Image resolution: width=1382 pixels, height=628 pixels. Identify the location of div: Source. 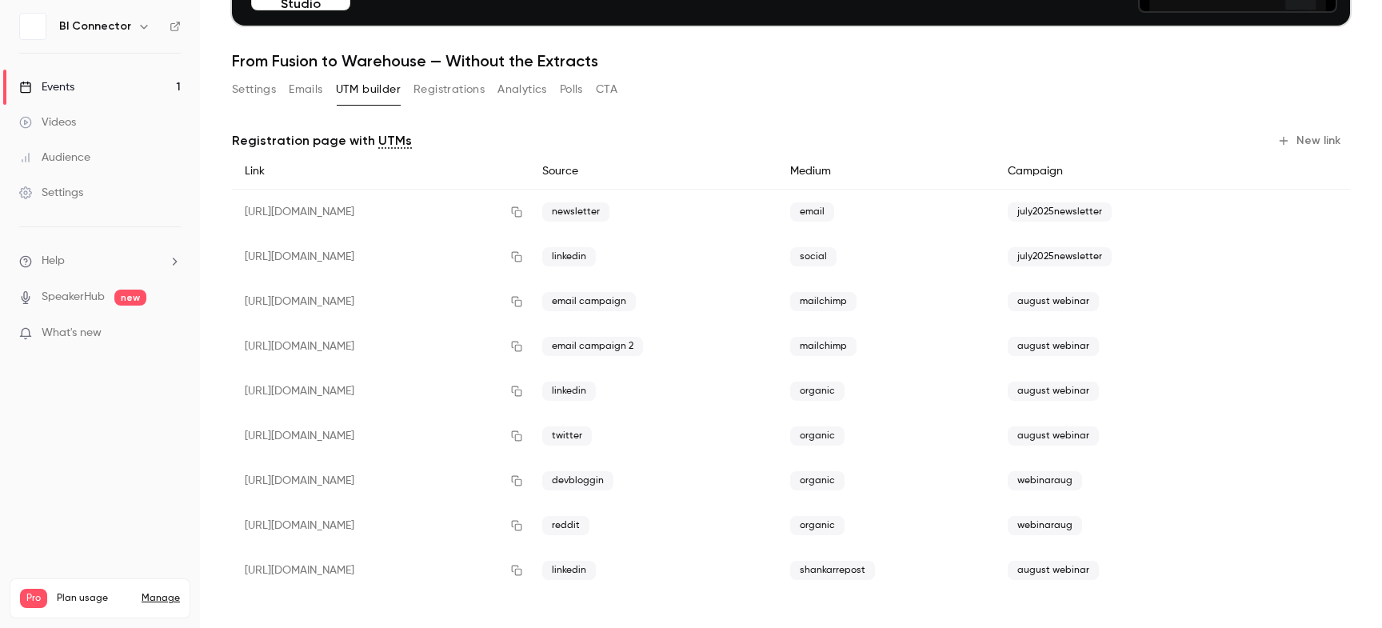
(653, 171).